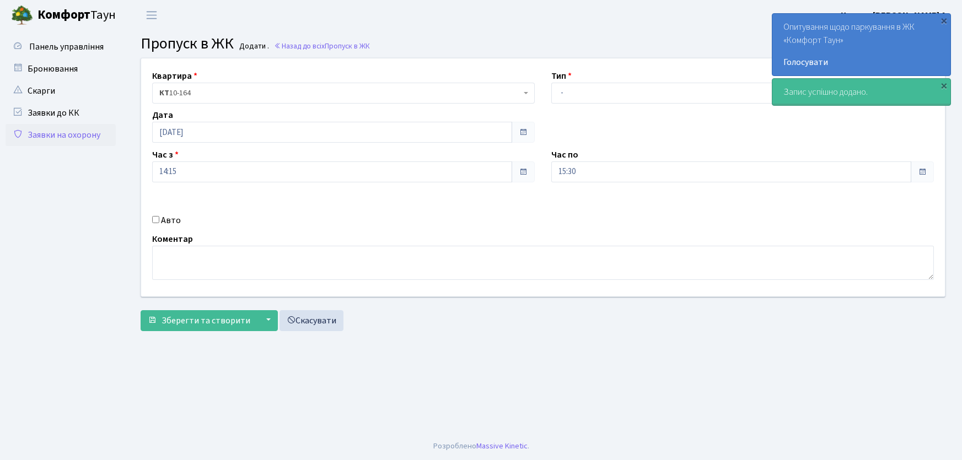 The height and width of the screenshot is (460, 962). I want to click on label: Дата, so click(163, 115).